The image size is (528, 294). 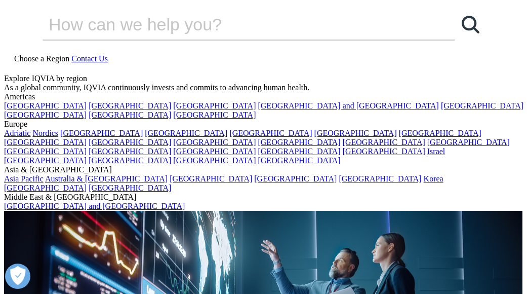 I want to click on span: Choose a Region, so click(x=42, y=58).